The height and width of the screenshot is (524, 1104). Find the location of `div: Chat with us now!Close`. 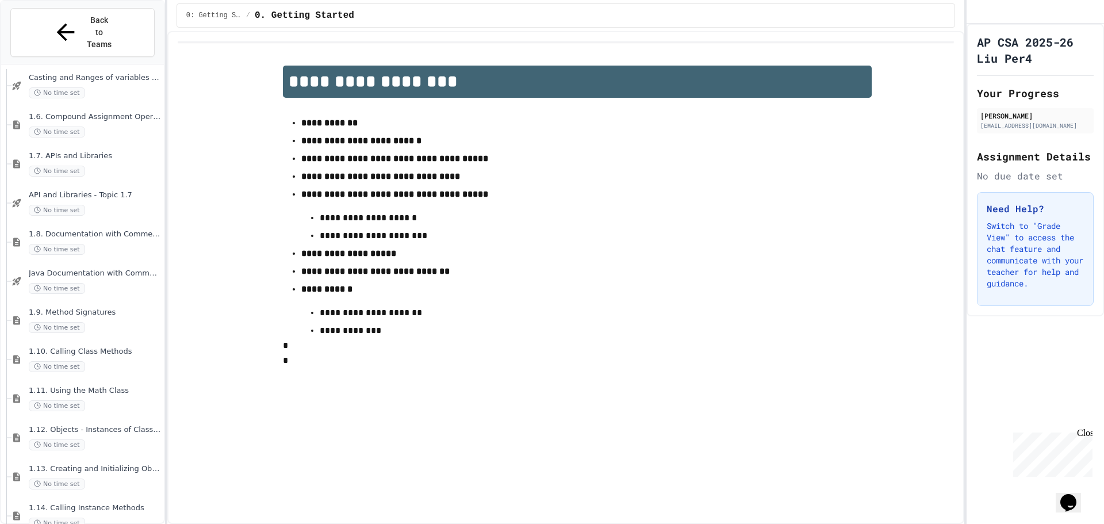

div: Chat with us now!Close is located at coordinates (42, 39).